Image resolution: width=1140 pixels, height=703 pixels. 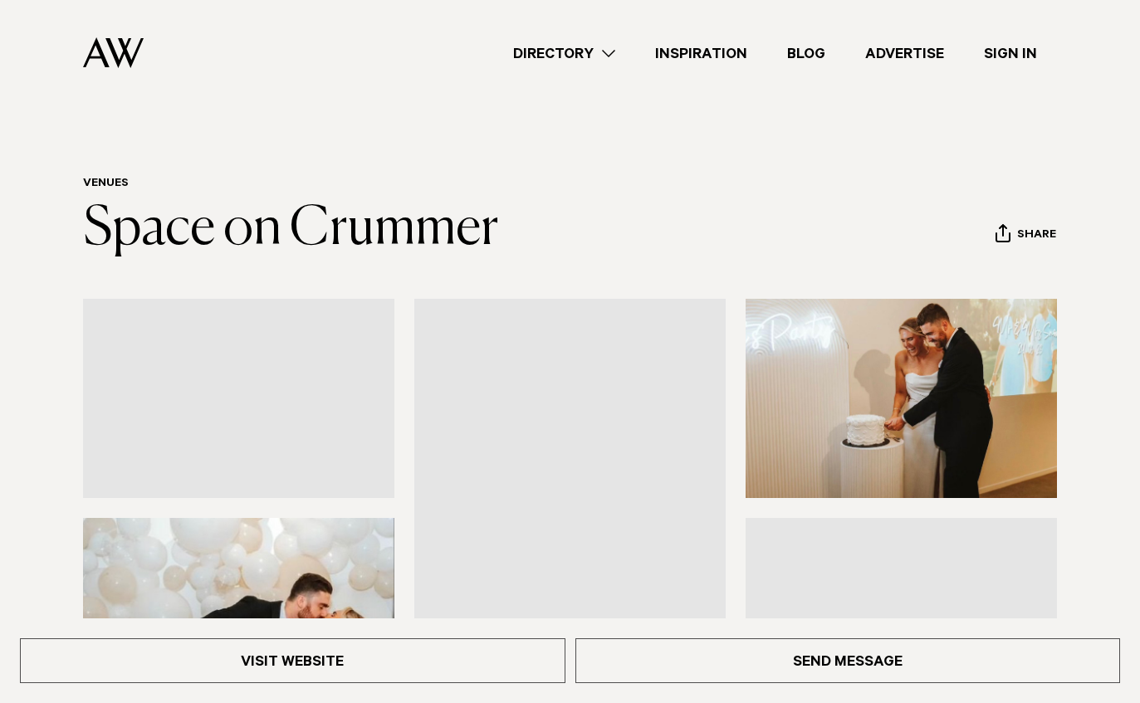 I want to click on a: Visit Website, so click(x=292, y=661).